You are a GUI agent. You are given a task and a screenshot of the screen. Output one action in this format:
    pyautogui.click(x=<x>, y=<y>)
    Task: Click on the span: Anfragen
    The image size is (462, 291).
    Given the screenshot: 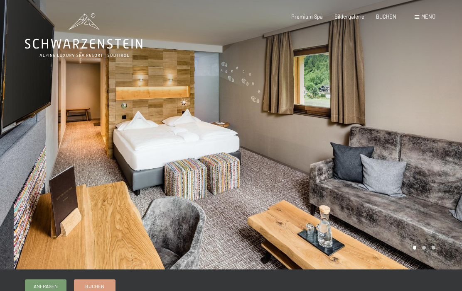 What is the action you would take?
    pyautogui.click(x=46, y=286)
    